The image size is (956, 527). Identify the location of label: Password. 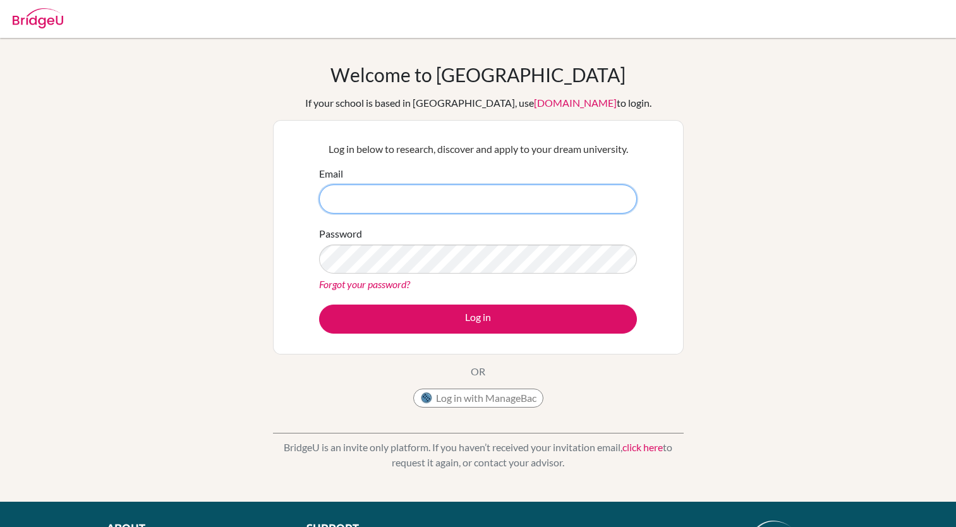
(340, 234).